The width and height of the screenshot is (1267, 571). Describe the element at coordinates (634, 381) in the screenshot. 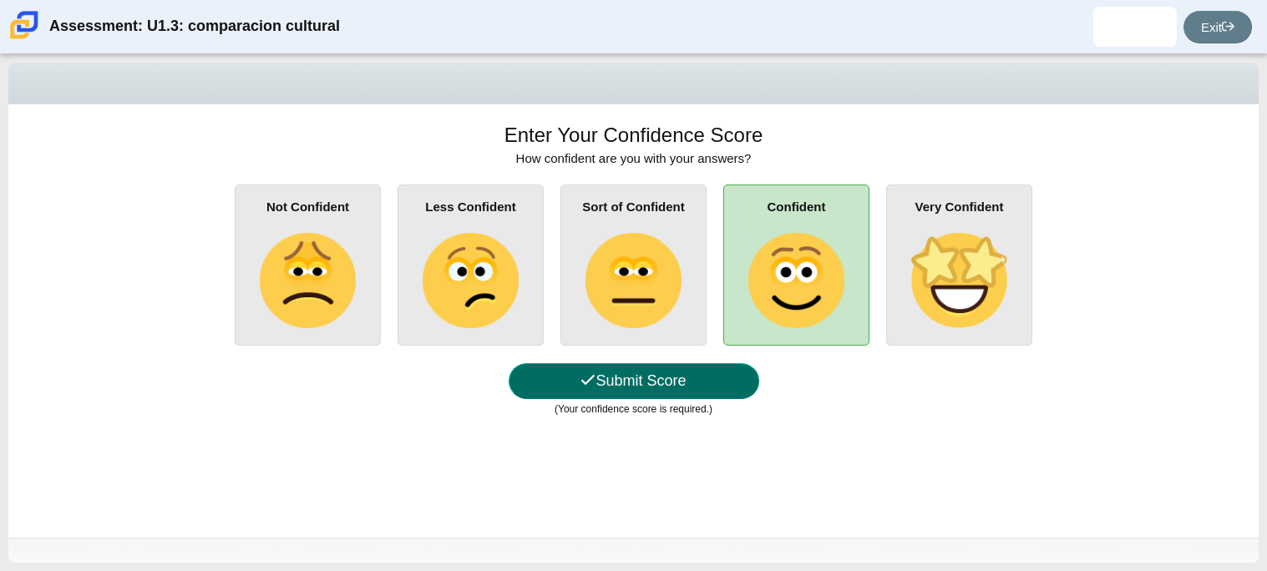

I see `button: Submit Score` at that location.